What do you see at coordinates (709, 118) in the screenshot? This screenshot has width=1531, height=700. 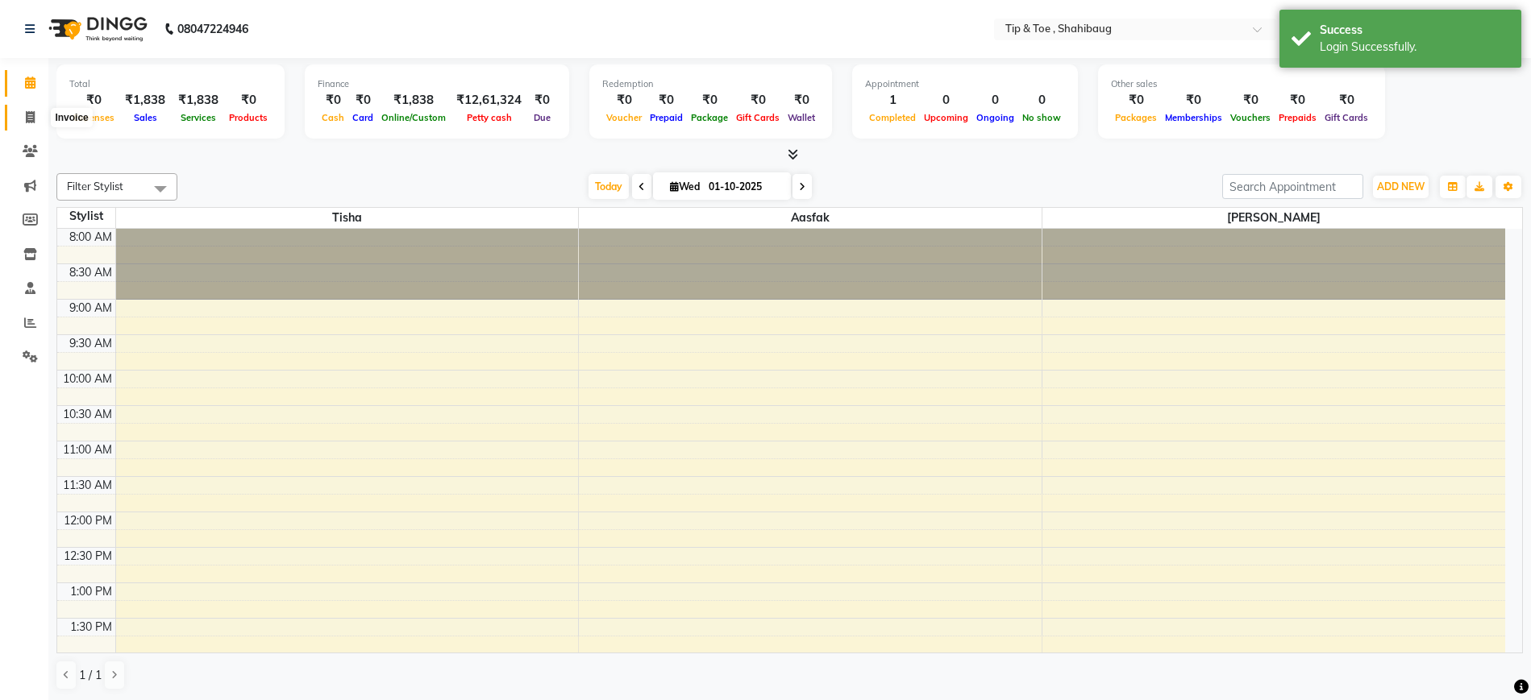 I see `span: Package` at bounding box center [709, 118].